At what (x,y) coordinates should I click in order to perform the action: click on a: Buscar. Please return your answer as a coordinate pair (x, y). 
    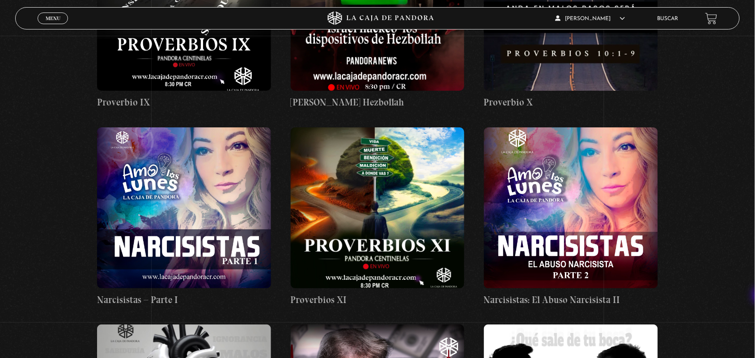
    Looking at the image, I should click on (668, 19).